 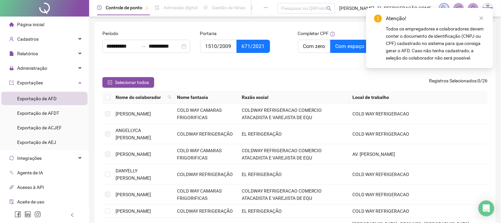 I want to click on span: check-square, so click(x=110, y=82).